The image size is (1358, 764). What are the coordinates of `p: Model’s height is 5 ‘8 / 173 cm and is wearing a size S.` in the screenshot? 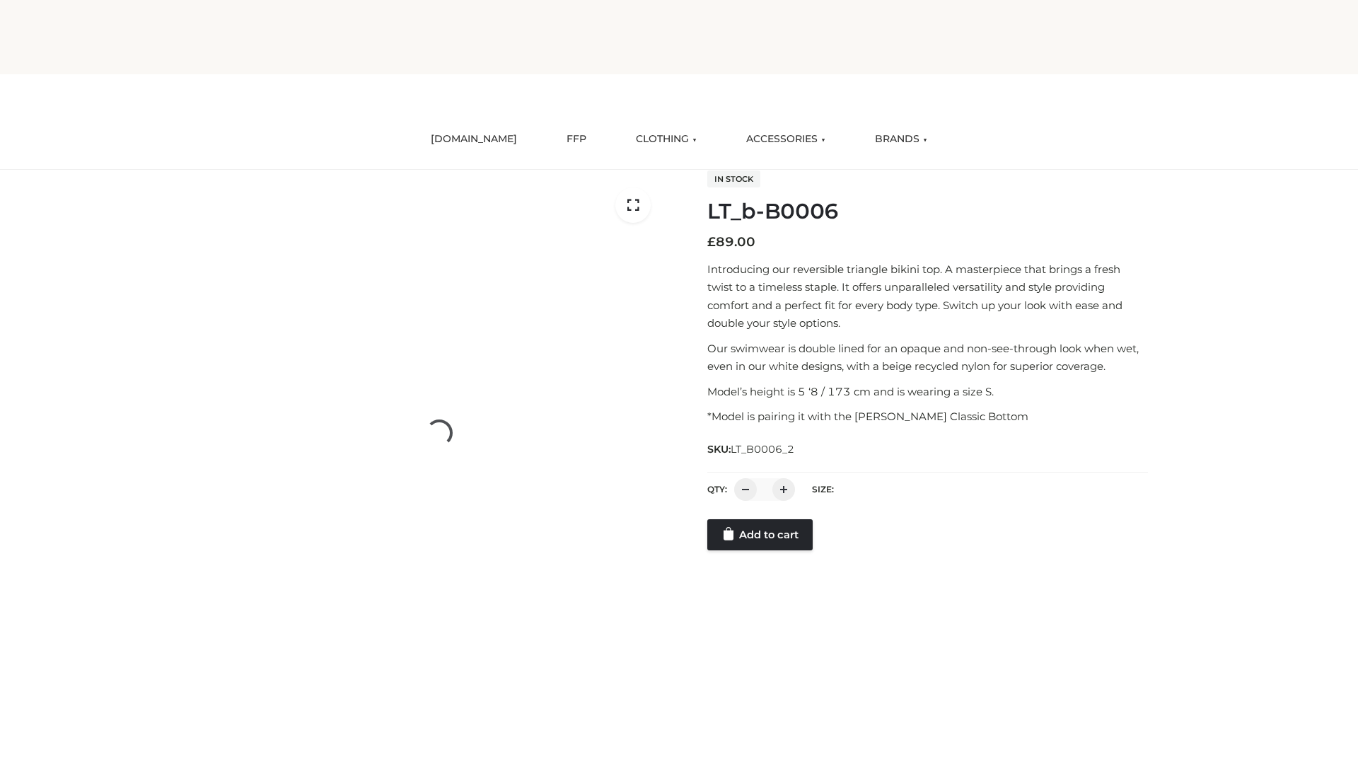 It's located at (927, 392).